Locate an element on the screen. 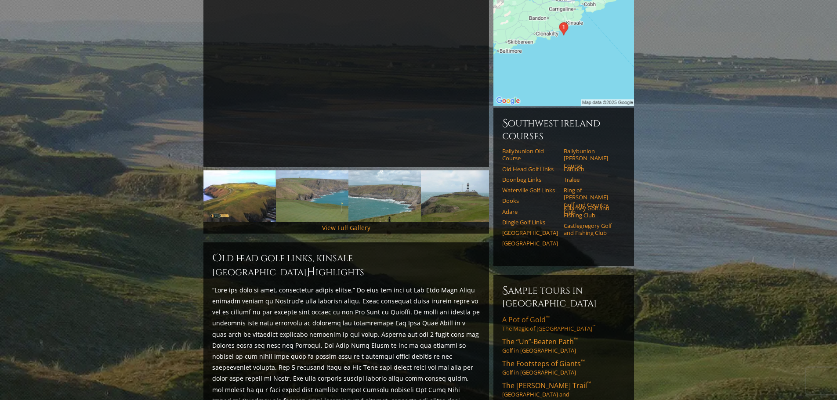 This screenshot has width=837, height=400. a: Lahinch is located at coordinates (591, 169).